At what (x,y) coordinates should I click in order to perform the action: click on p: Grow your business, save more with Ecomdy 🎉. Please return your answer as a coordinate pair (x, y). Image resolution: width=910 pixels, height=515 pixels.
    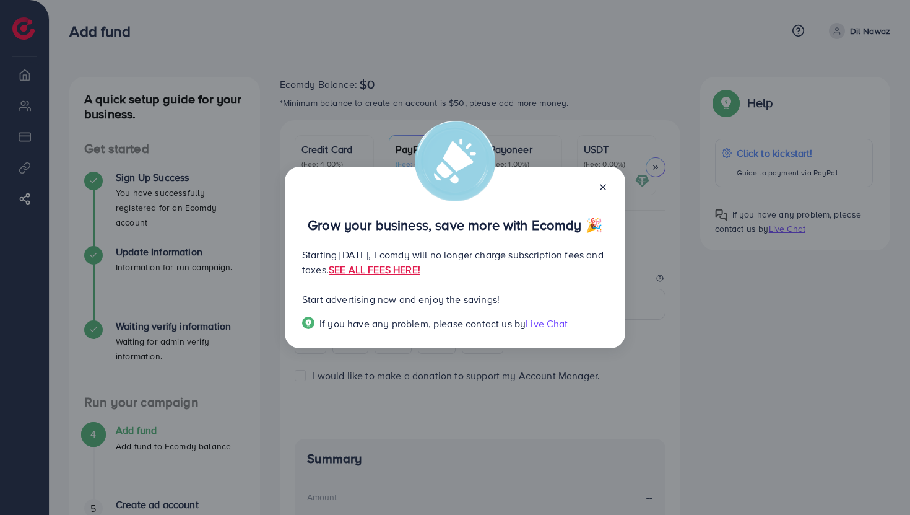
    Looking at the image, I should click on (455, 225).